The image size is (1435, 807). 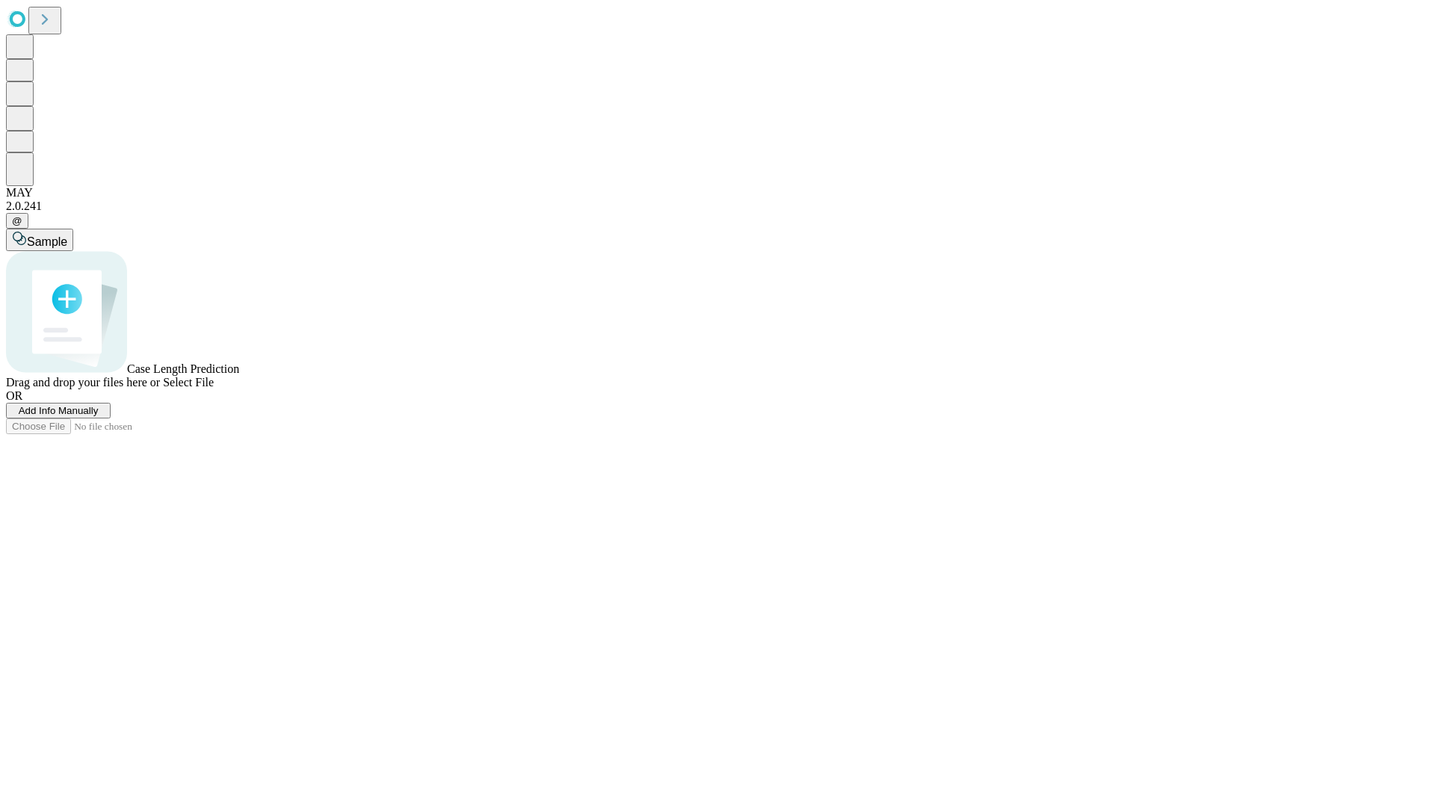 What do you see at coordinates (40, 240) in the screenshot?
I see `button: Sample` at bounding box center [40, 240].